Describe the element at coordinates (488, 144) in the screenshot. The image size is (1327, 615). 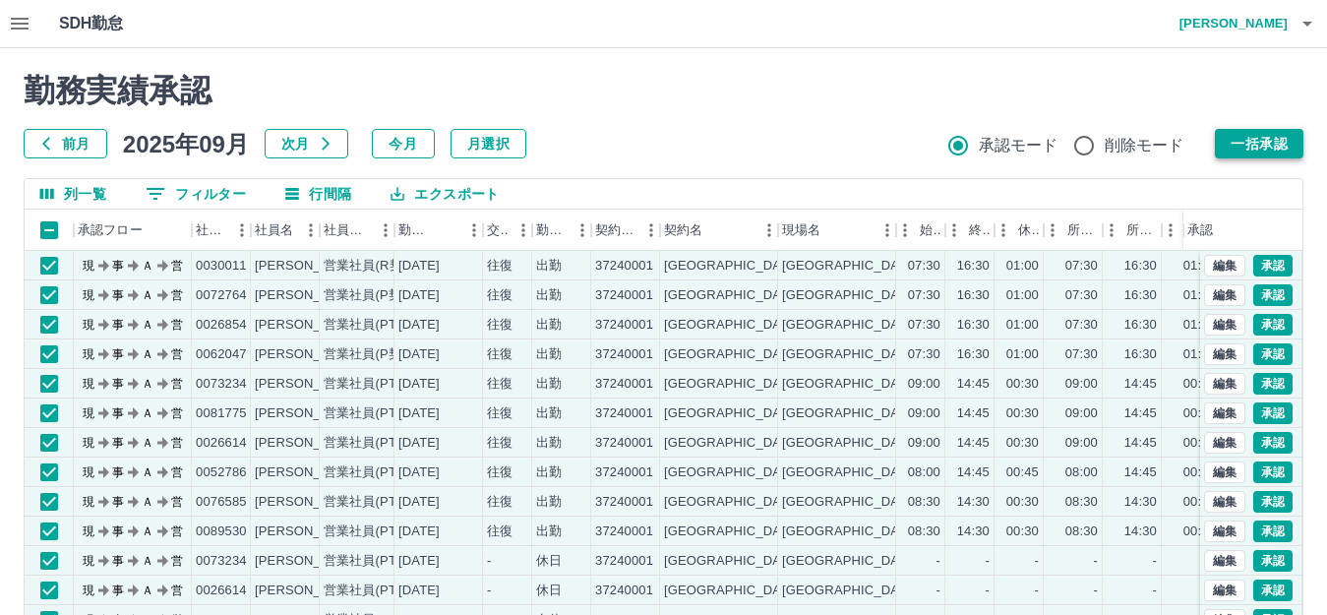
I see `button: 月選択` at that location.